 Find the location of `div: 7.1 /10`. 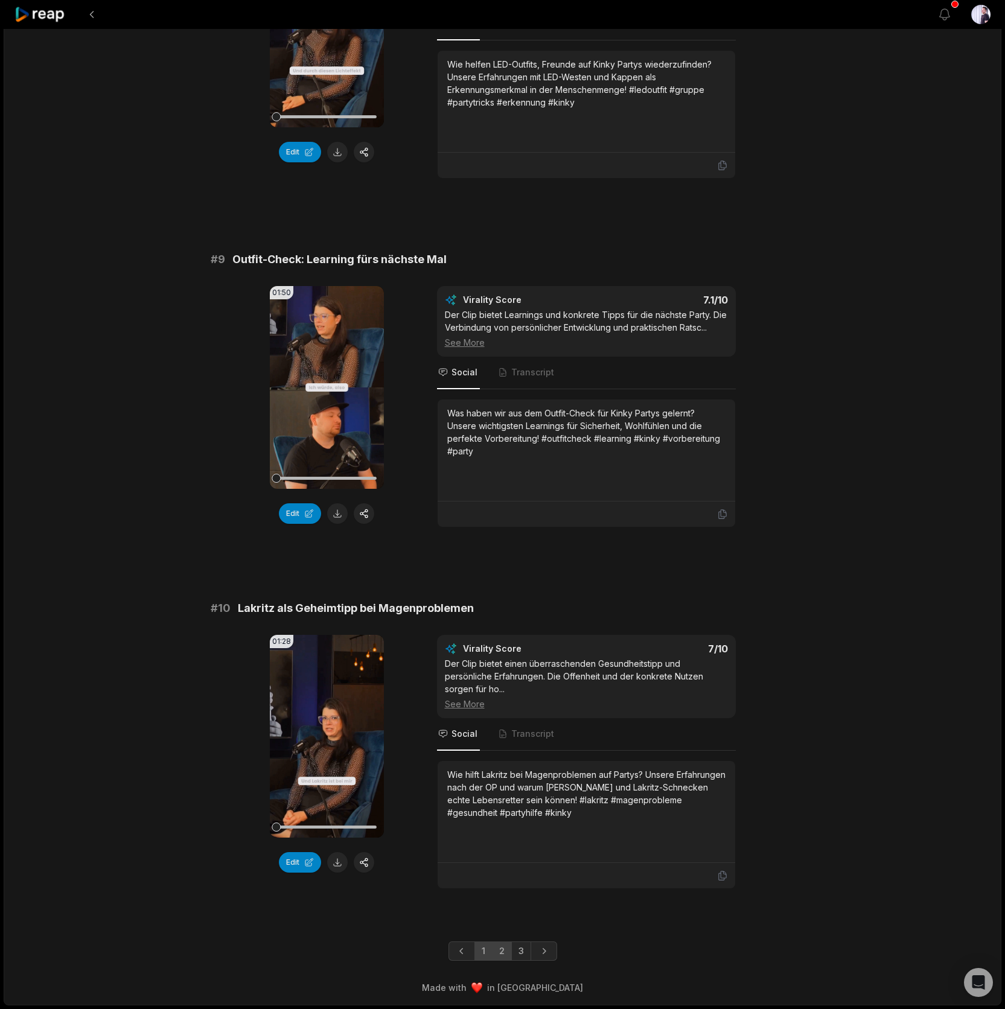

div: 7.1 /10 is located at coordinates (663, 300).